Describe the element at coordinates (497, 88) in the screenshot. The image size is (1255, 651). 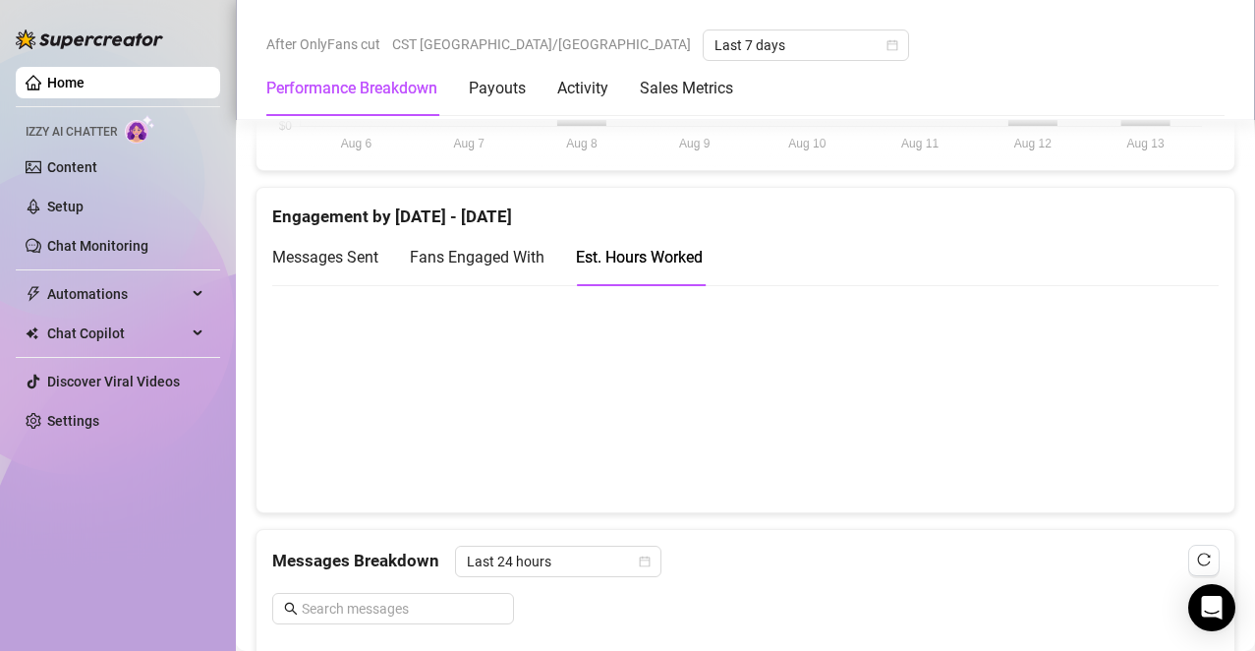
I see `div: Payouts` at that location.